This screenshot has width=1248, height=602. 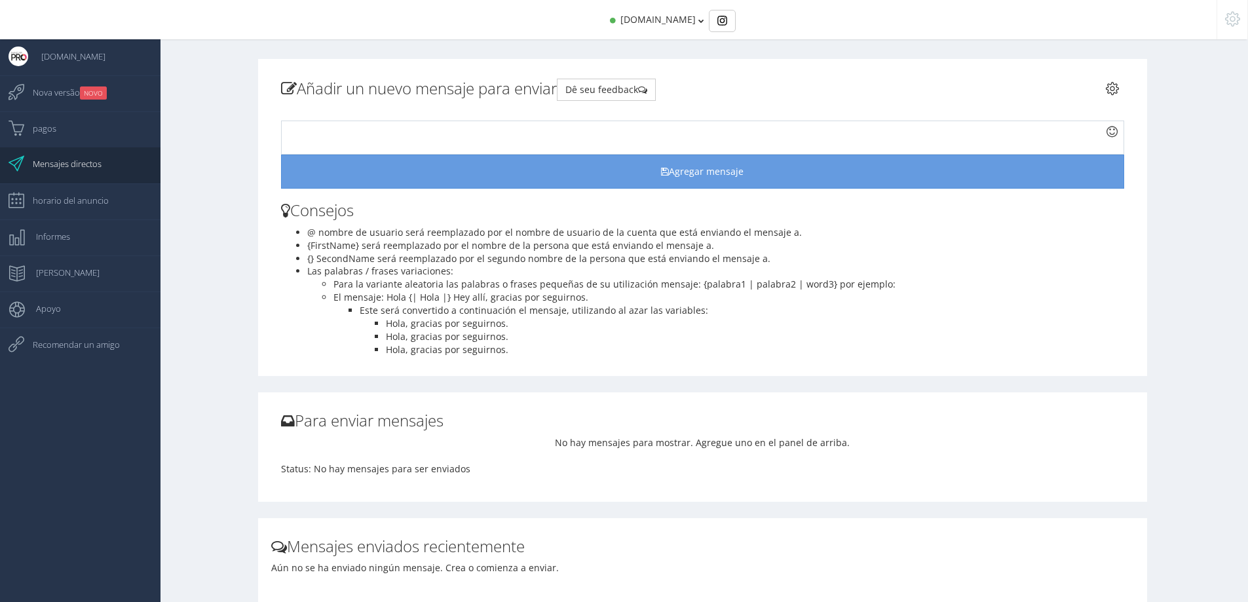 I want to click on button: Dê seu feedback, so click(x=606, y=90).